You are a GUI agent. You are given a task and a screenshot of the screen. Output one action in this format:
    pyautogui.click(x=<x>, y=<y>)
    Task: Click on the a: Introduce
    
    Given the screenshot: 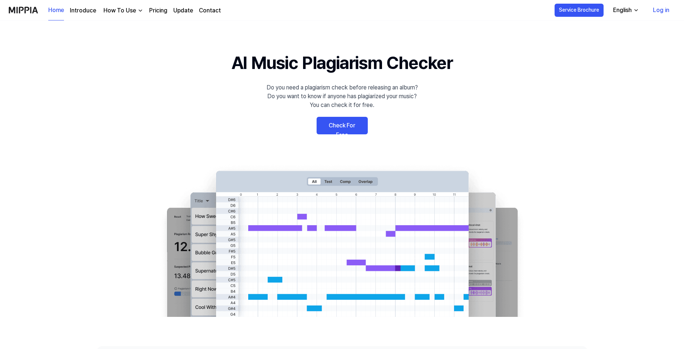 What is the action you would take?
    pyautogui.click(x=83, y=11)
    